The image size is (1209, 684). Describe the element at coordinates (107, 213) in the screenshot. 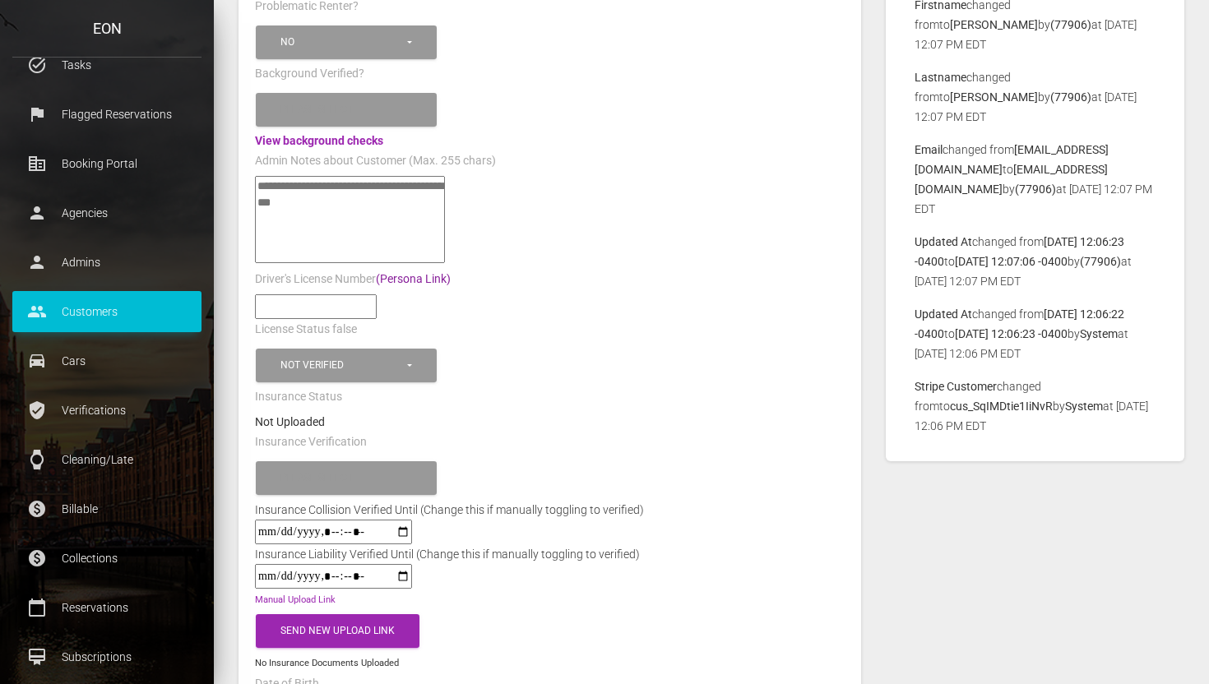

I see `a: person Agencies` at that location.